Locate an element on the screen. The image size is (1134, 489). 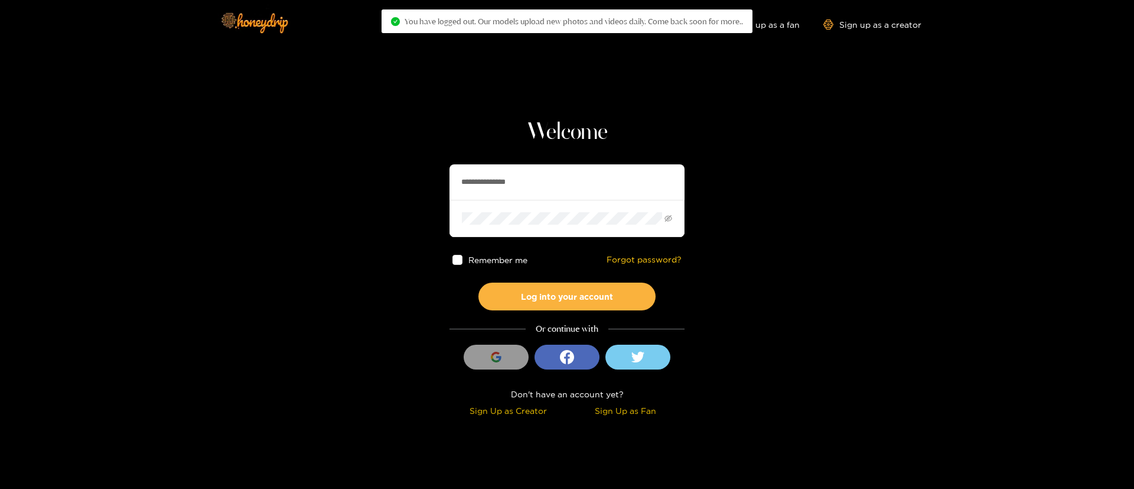
span: check-circle is located at coordinates (395, 21).